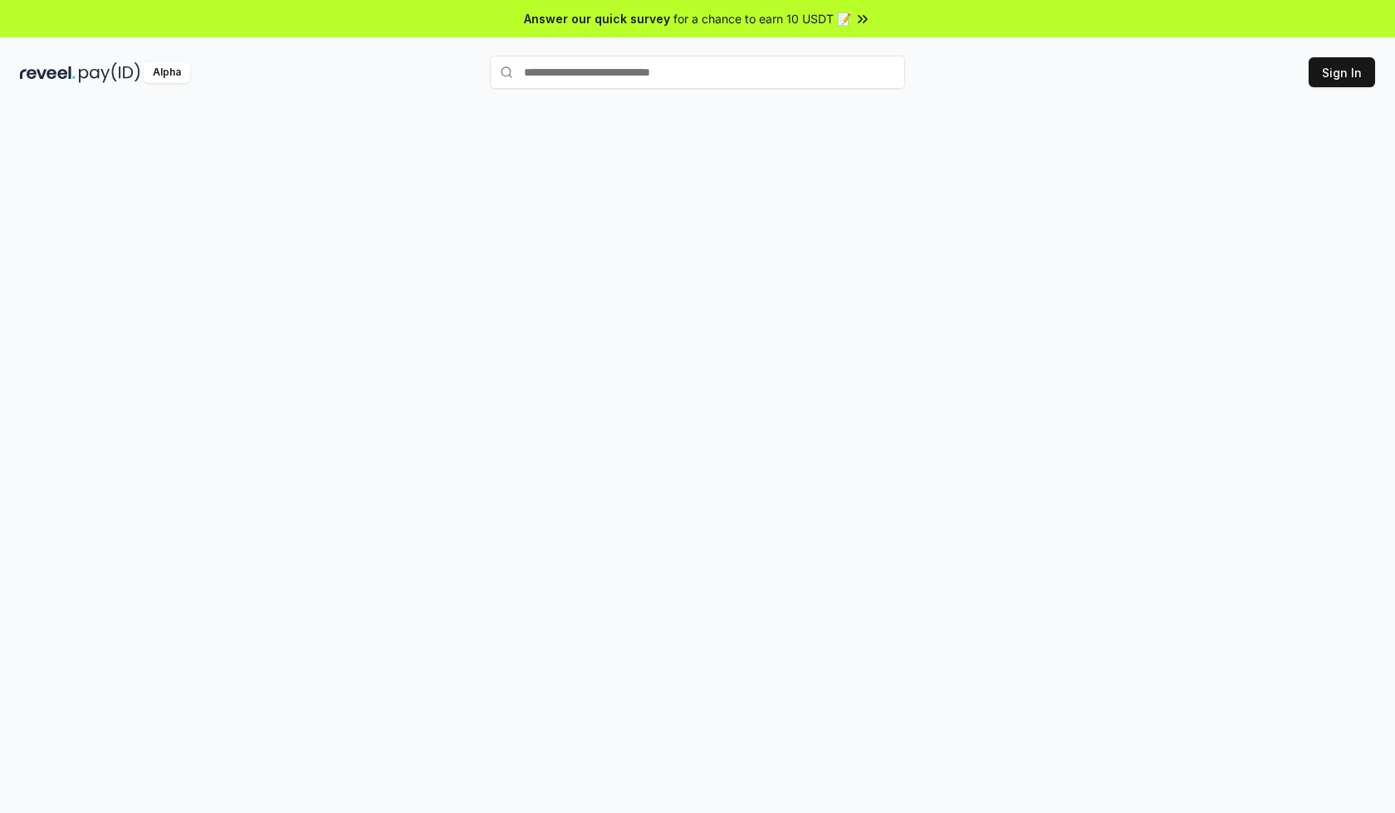 The image size is (1395, 813). What do you see at coordinates (47, 72) in the screenshot?
I see `img: reveel_dark` at bounding box center [47, 72].